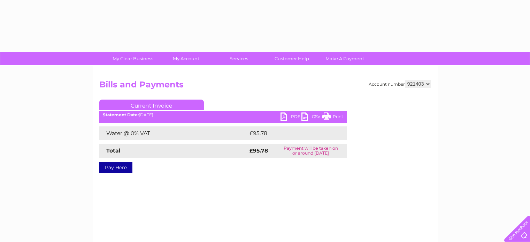 The image size is (530, 242). Describe the element at coordinates (133, 59) in the screenshot. I see `a: My Clear Business` at that location.